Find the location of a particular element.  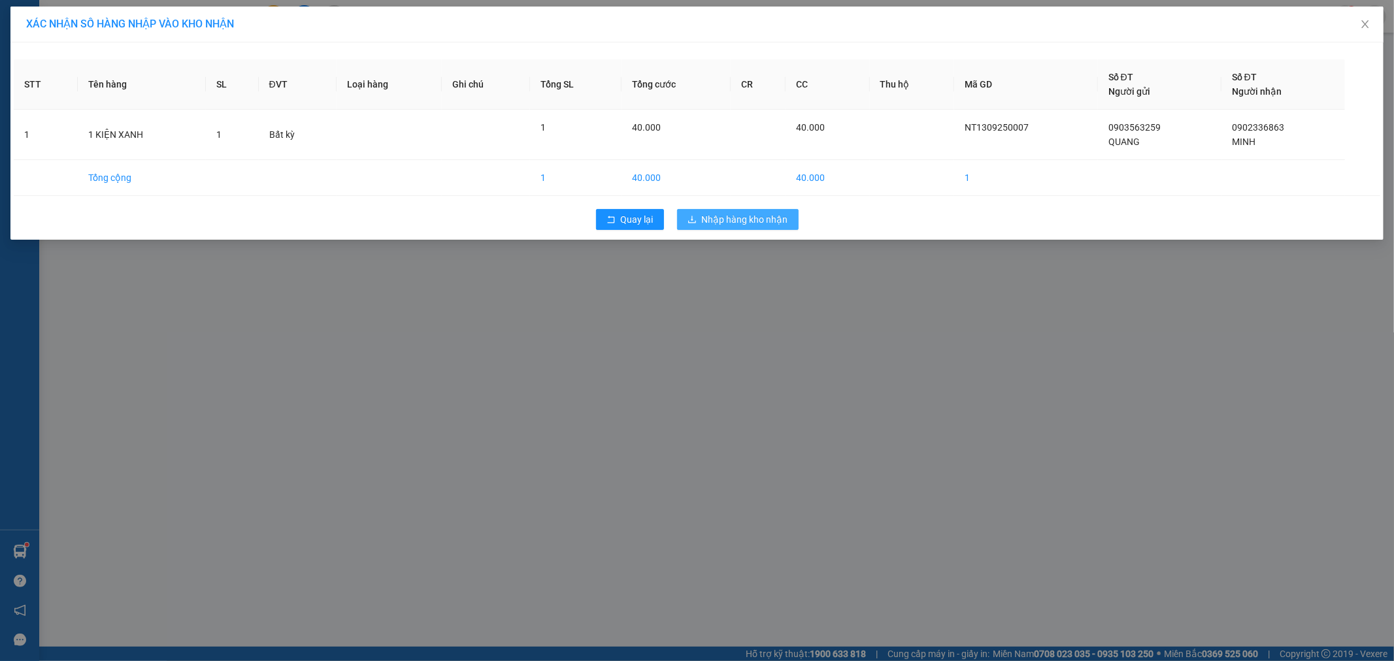

th: Thu hộ is located at coordinates (912, 84).